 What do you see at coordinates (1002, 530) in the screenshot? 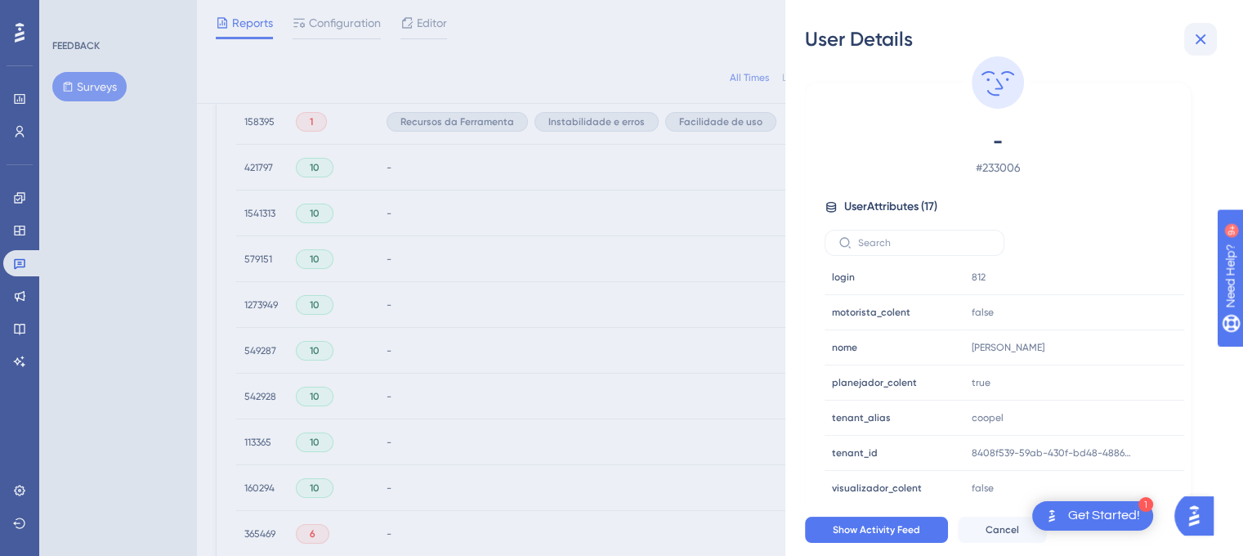
I see `span: Cancel` at bounding box center [1002, 530].